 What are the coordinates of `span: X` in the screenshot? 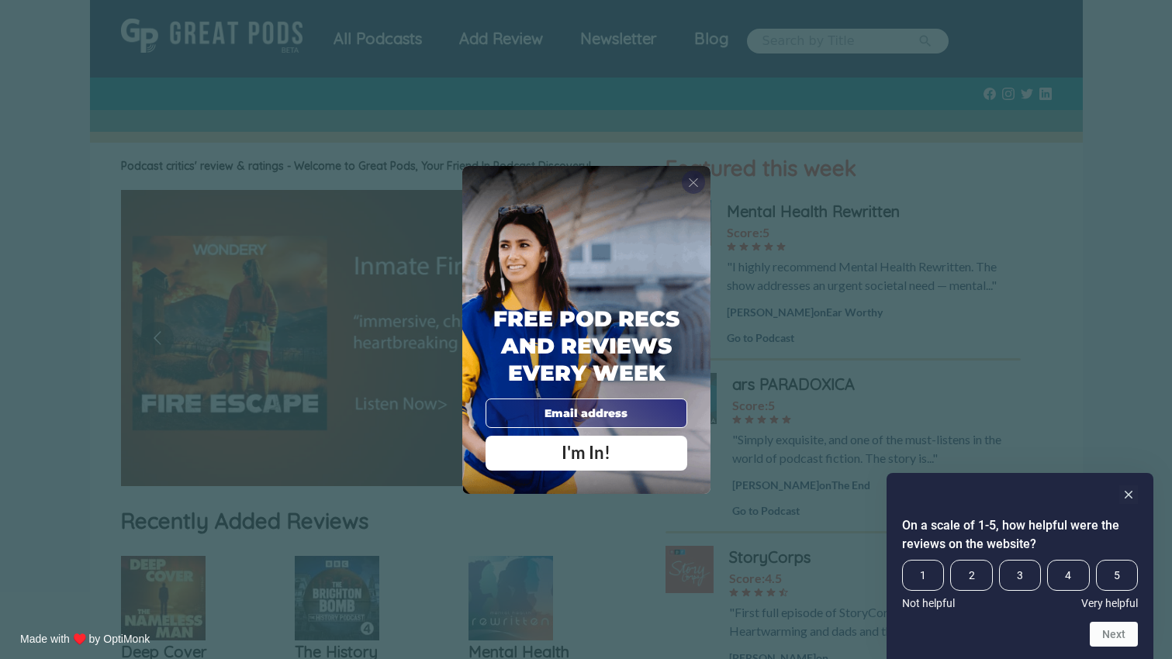 It's located at (694, 182).